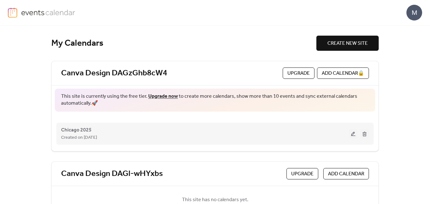 The width and height of the screenshot is (430, 204). What do you see at coordinates (346, 174) in the screenshot?
I see `button: ADD CALENDAR` at bounding box center [346, 174].